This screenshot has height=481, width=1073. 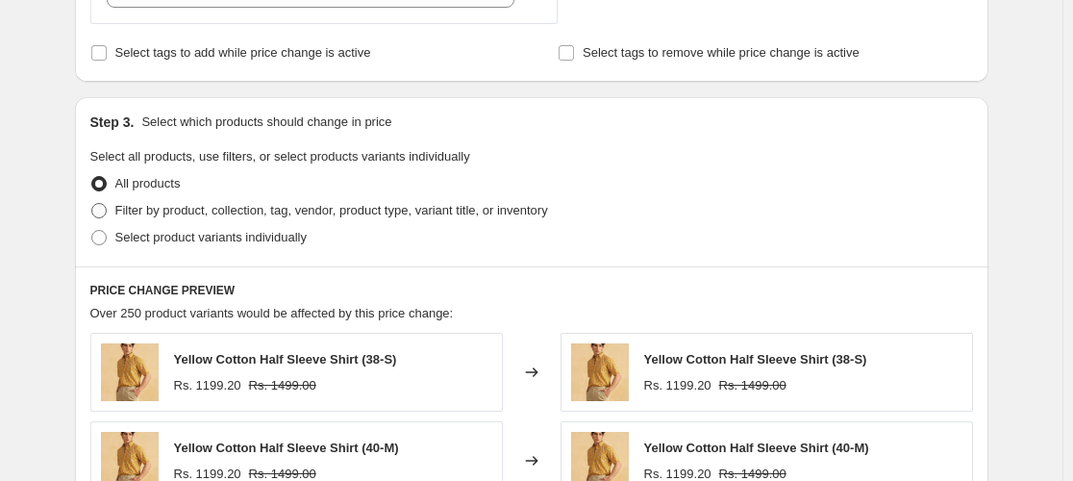 What do you see at coordinates (272, 312) in the screenshot?
I see `span: Over 250 product variants would be affected by this price change:` at bounding box center [272, 312].